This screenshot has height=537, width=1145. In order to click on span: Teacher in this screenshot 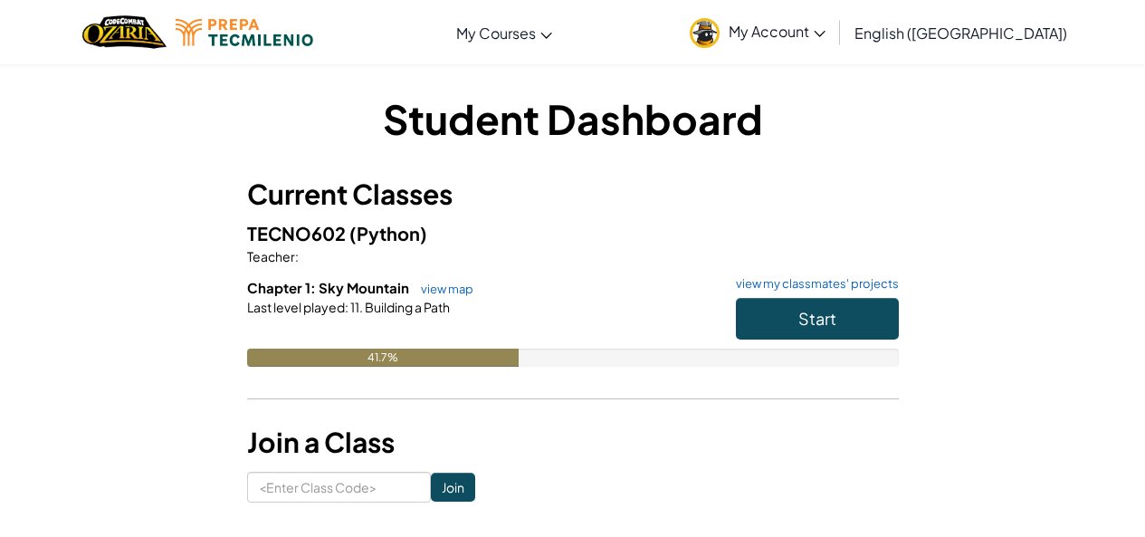, I will do `click(271, 256)`.